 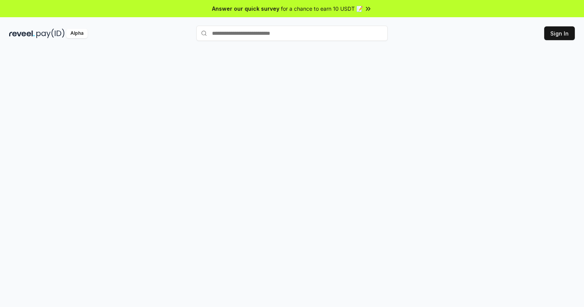 What do you see at coordinates (246, 8) in the screenshot?
I see `span: Answer our quick survey` at bounding box center [246, 8].